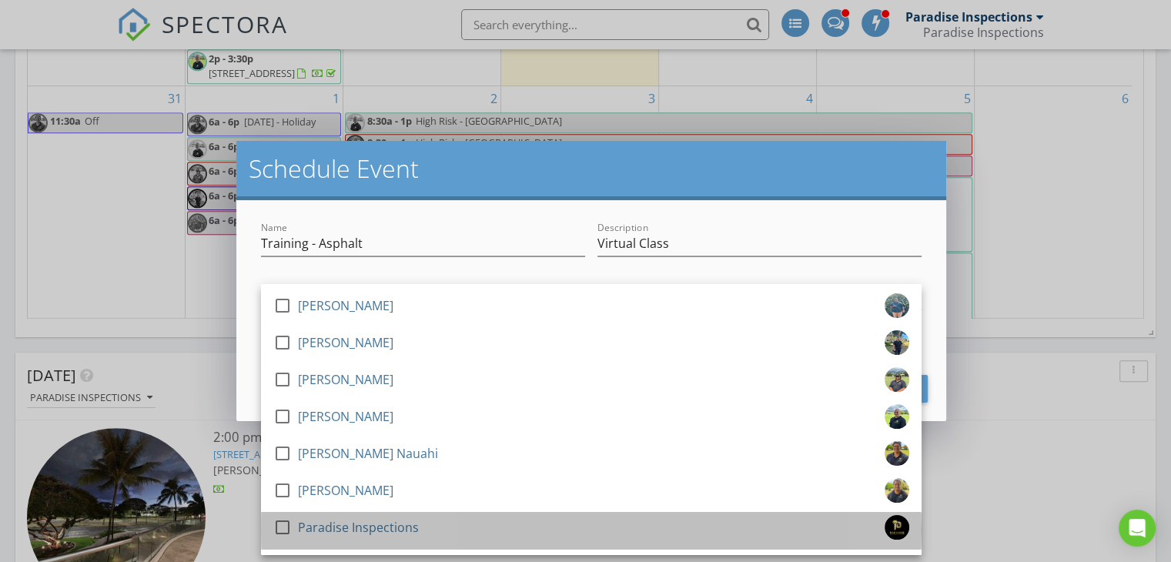  Describe the element at coordinates (897, 527) in the screenshot. I see `img: gold_on_black_bg_square.jpeg` at that location.